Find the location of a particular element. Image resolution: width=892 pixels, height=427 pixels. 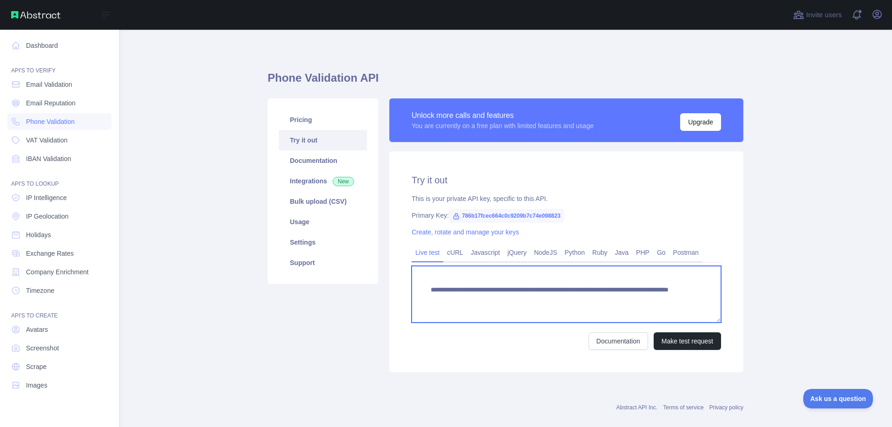

h1: Phone Validation API is located at coordinates (505, 82).